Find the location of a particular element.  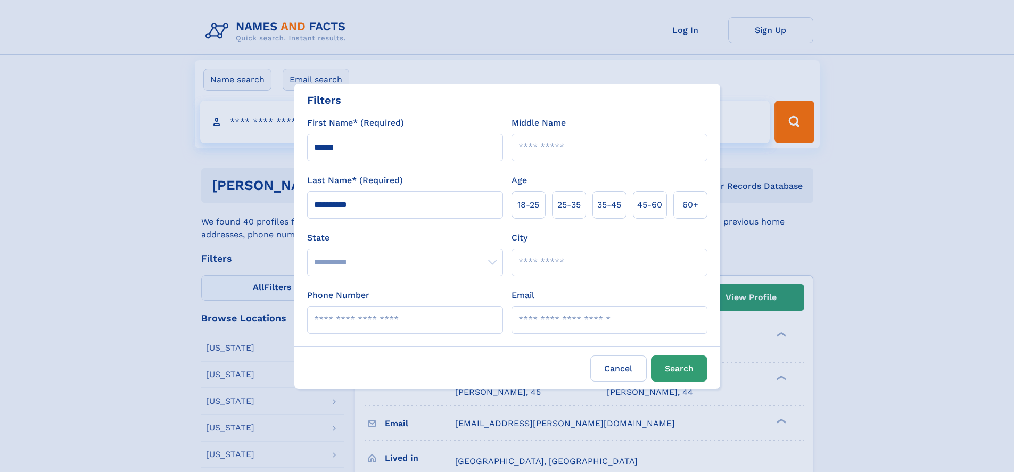

label: Middle Name is located at coordinates (539, 123).